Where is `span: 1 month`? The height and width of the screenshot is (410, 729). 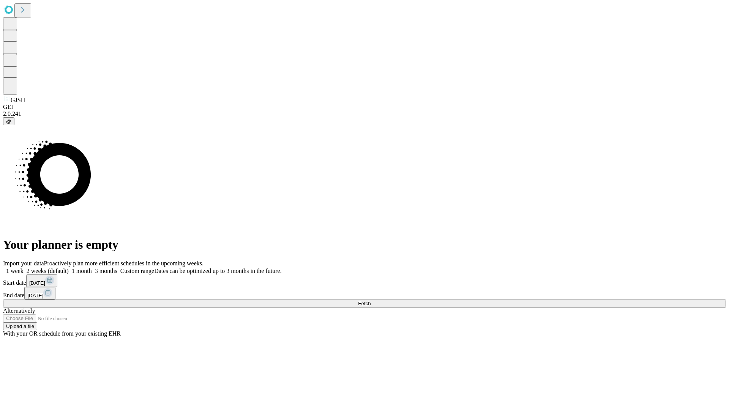 span: 1 month is located at coordinates (82, 271).